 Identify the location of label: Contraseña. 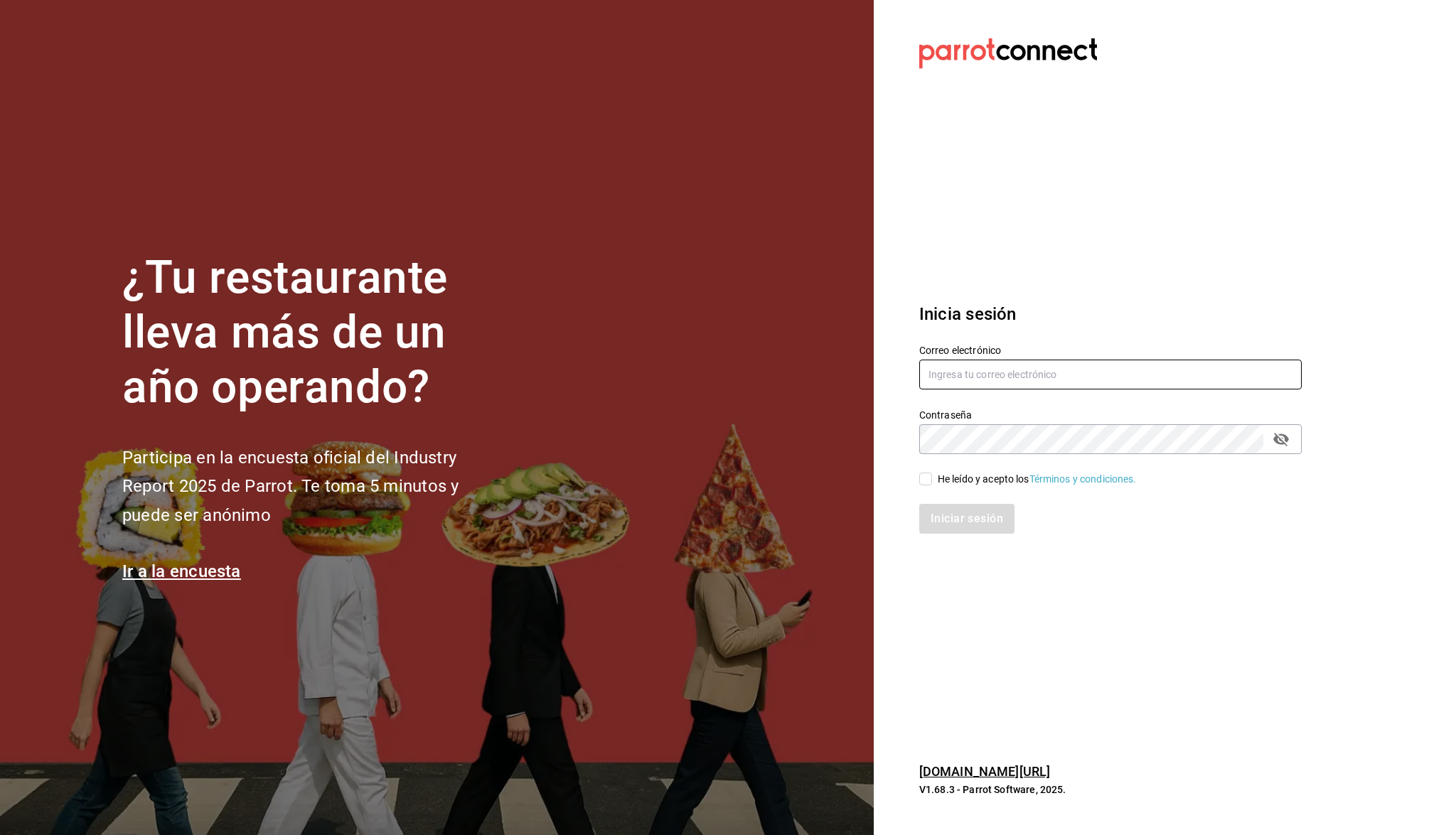
(1110, 415).